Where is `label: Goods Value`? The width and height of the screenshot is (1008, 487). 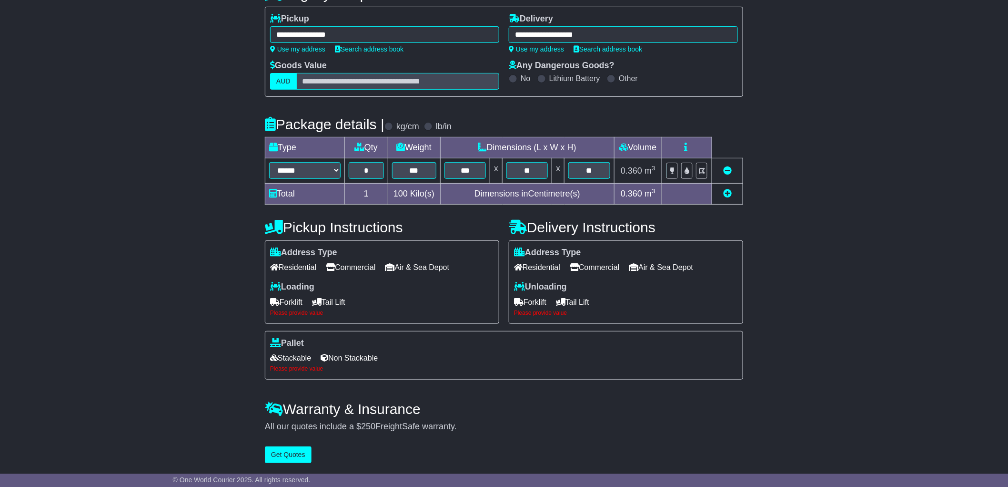 label: Goods Value is located at coordinates (298, 66).